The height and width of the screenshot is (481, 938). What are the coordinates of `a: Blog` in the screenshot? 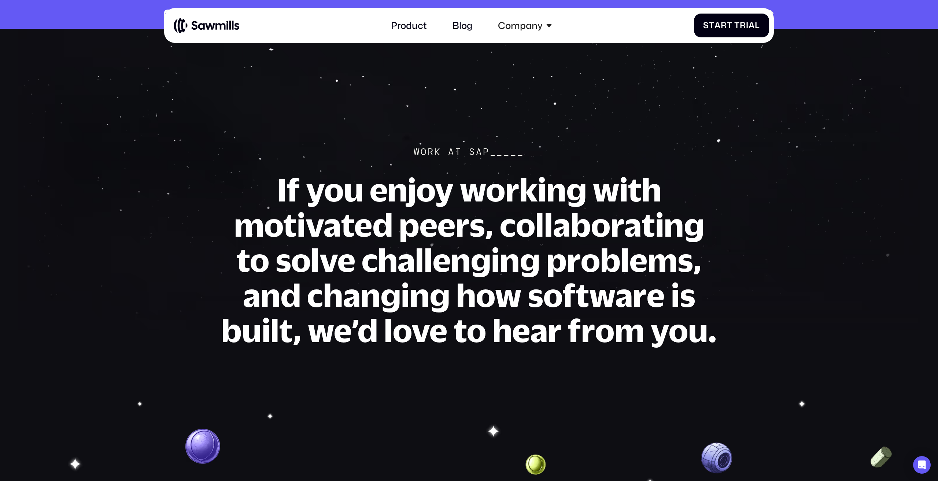 It's located at (462, 25).